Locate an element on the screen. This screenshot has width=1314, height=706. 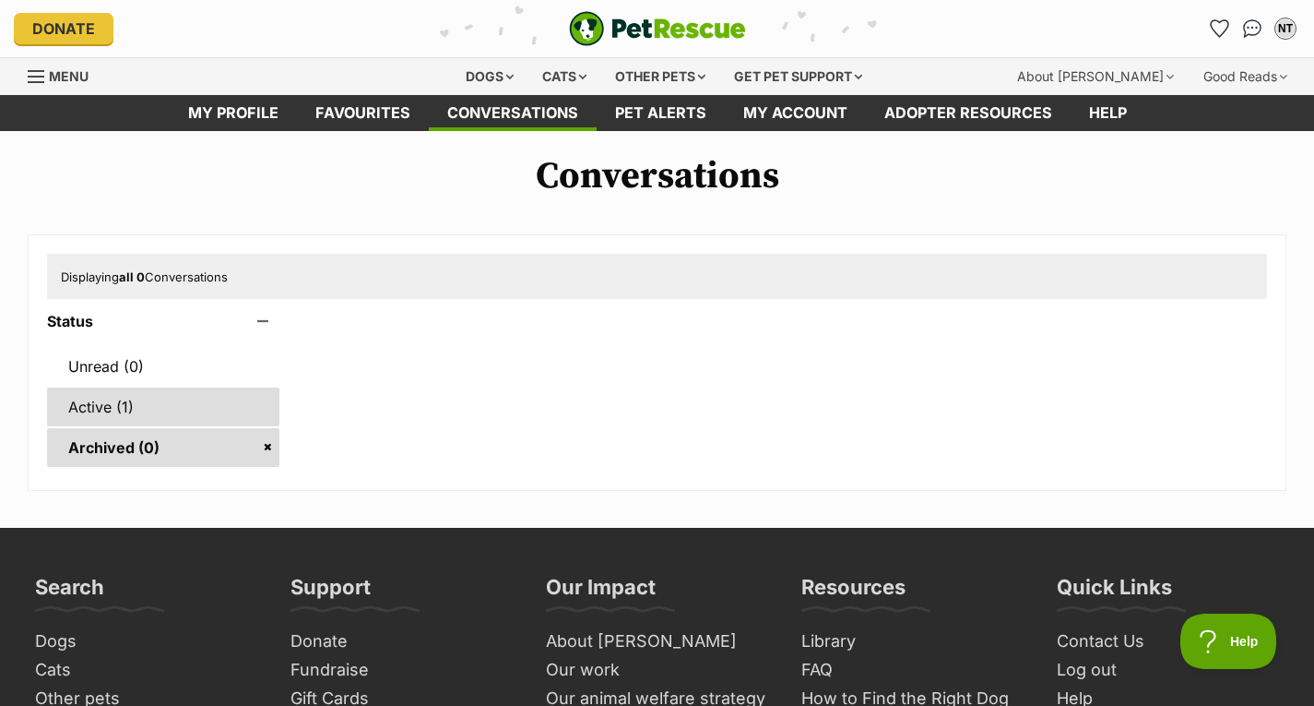
a: Contact Us is located at coordinates (1168, 641).